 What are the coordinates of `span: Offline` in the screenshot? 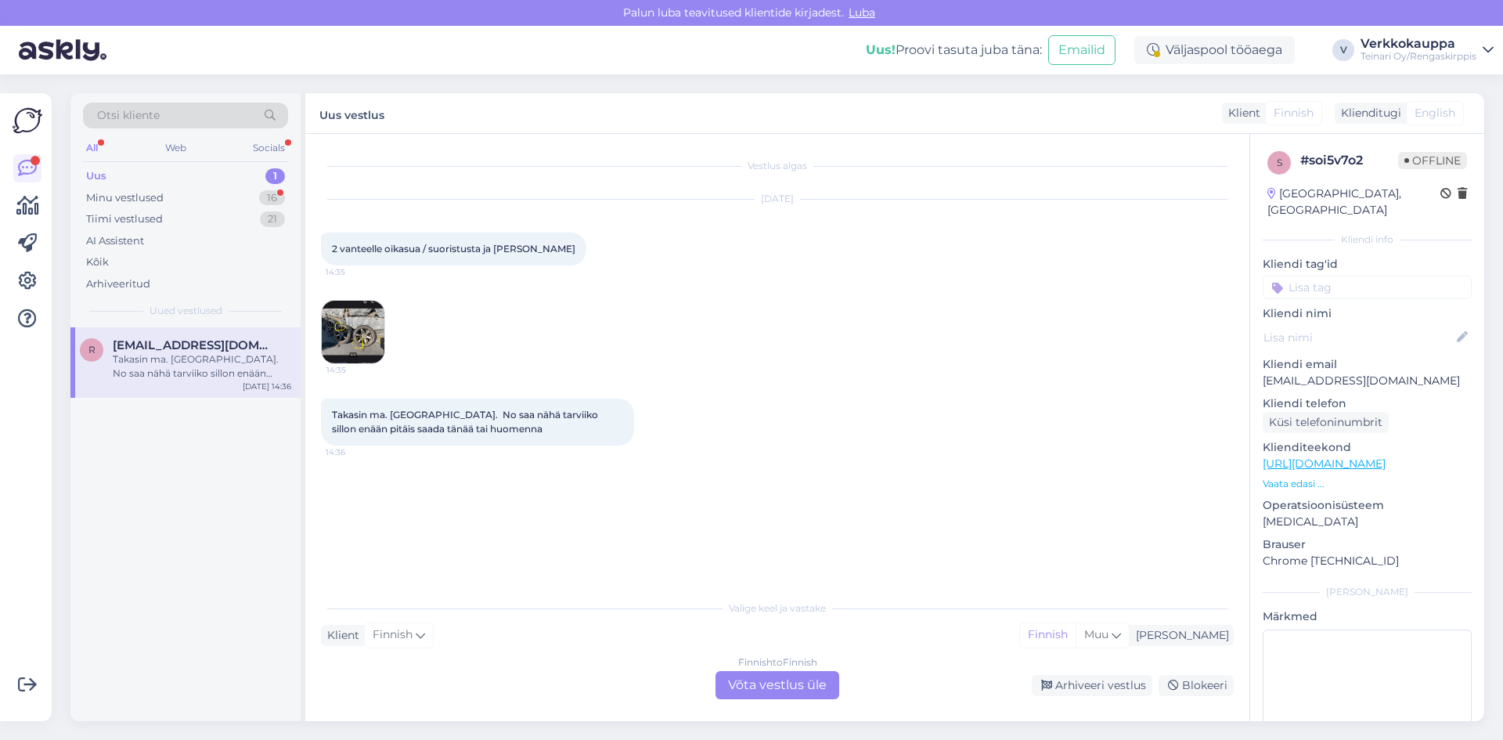 It's located at (1433, 160).